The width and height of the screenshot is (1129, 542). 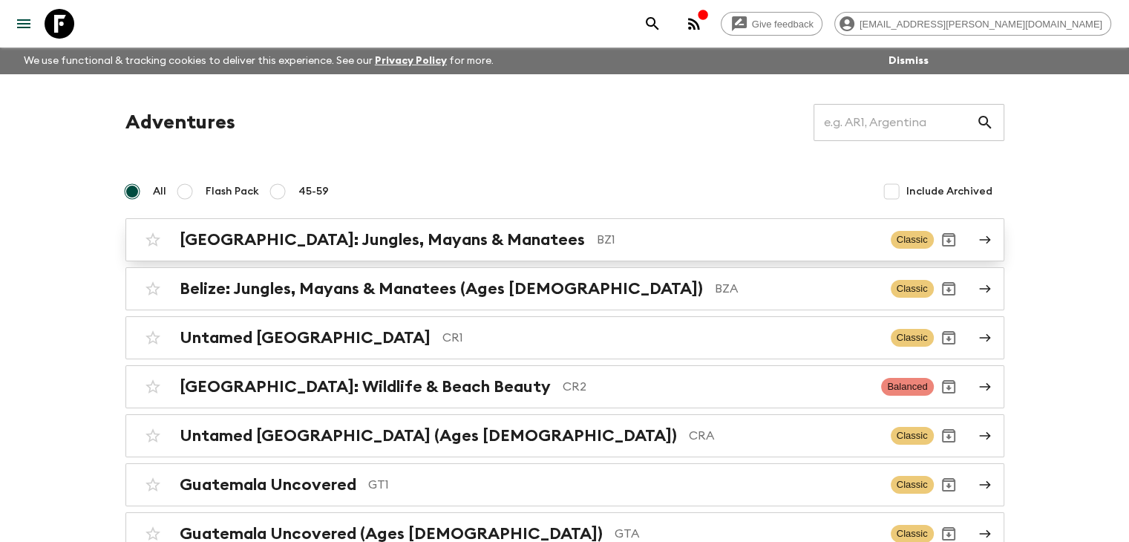 I want to click on span: Give feedback, so click(x=783, y=24).